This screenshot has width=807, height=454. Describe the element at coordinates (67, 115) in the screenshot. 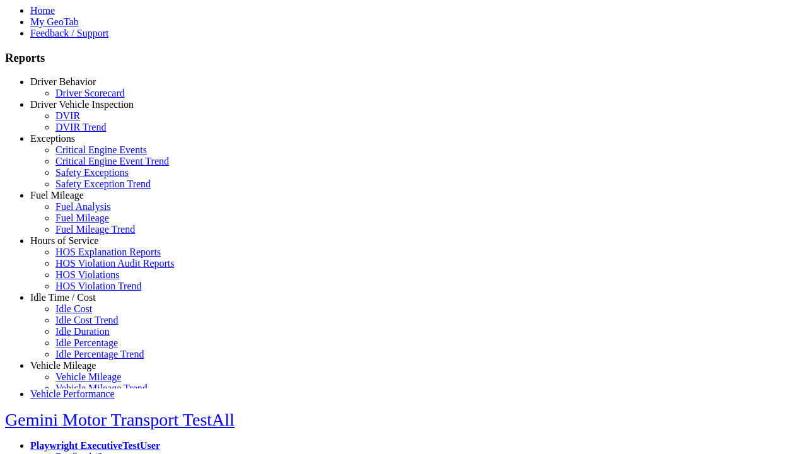

I see `a: DVIR` at that location.